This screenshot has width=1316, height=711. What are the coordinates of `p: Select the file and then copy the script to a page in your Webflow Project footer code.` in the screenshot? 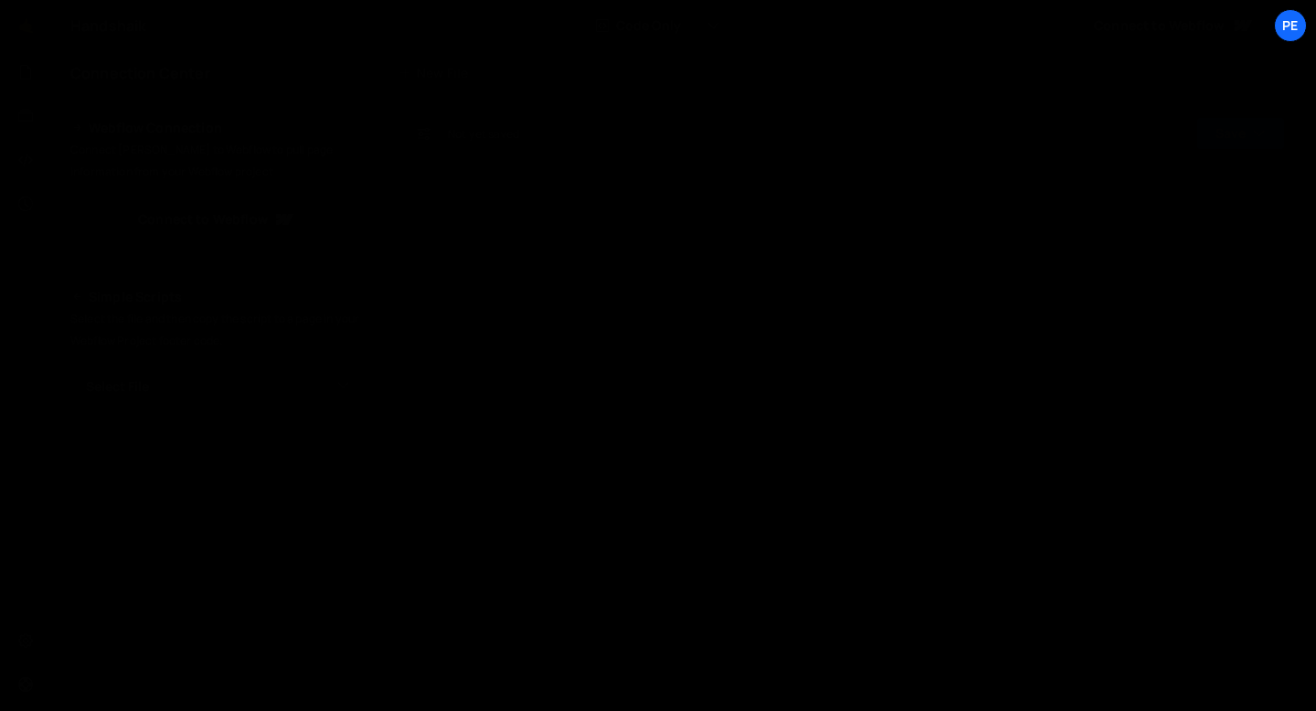 It's located at (216, 330).